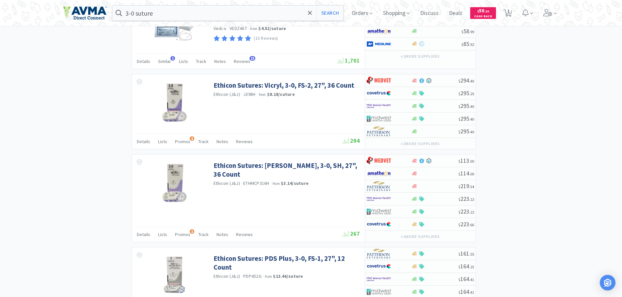  I want to click on img: e4e33dab9f054f5782a47901c742baa9_102.png, so click(85, 13).